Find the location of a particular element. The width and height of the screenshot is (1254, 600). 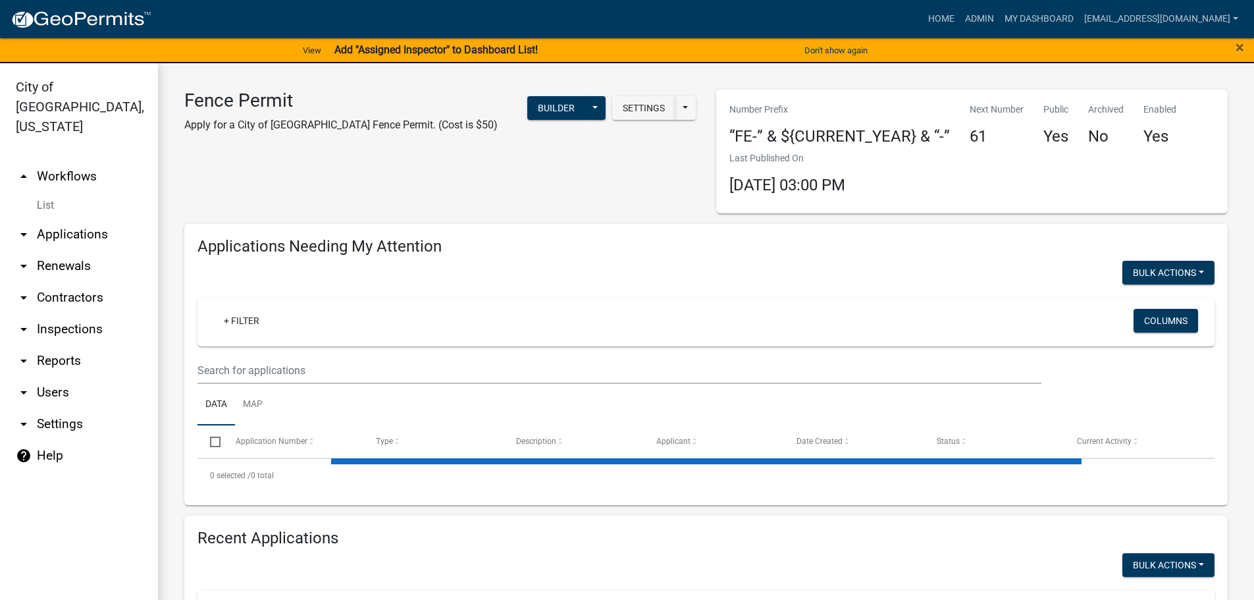

datatable-header-cell: Date Created is located at coordinates (854, 441).